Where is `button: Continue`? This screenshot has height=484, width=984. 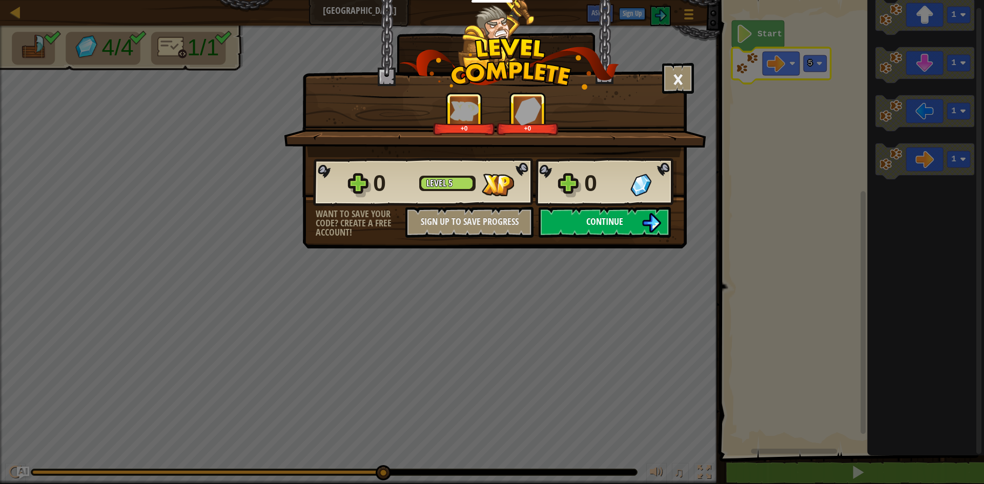 button: Continue is located at coordinates (605, 222).